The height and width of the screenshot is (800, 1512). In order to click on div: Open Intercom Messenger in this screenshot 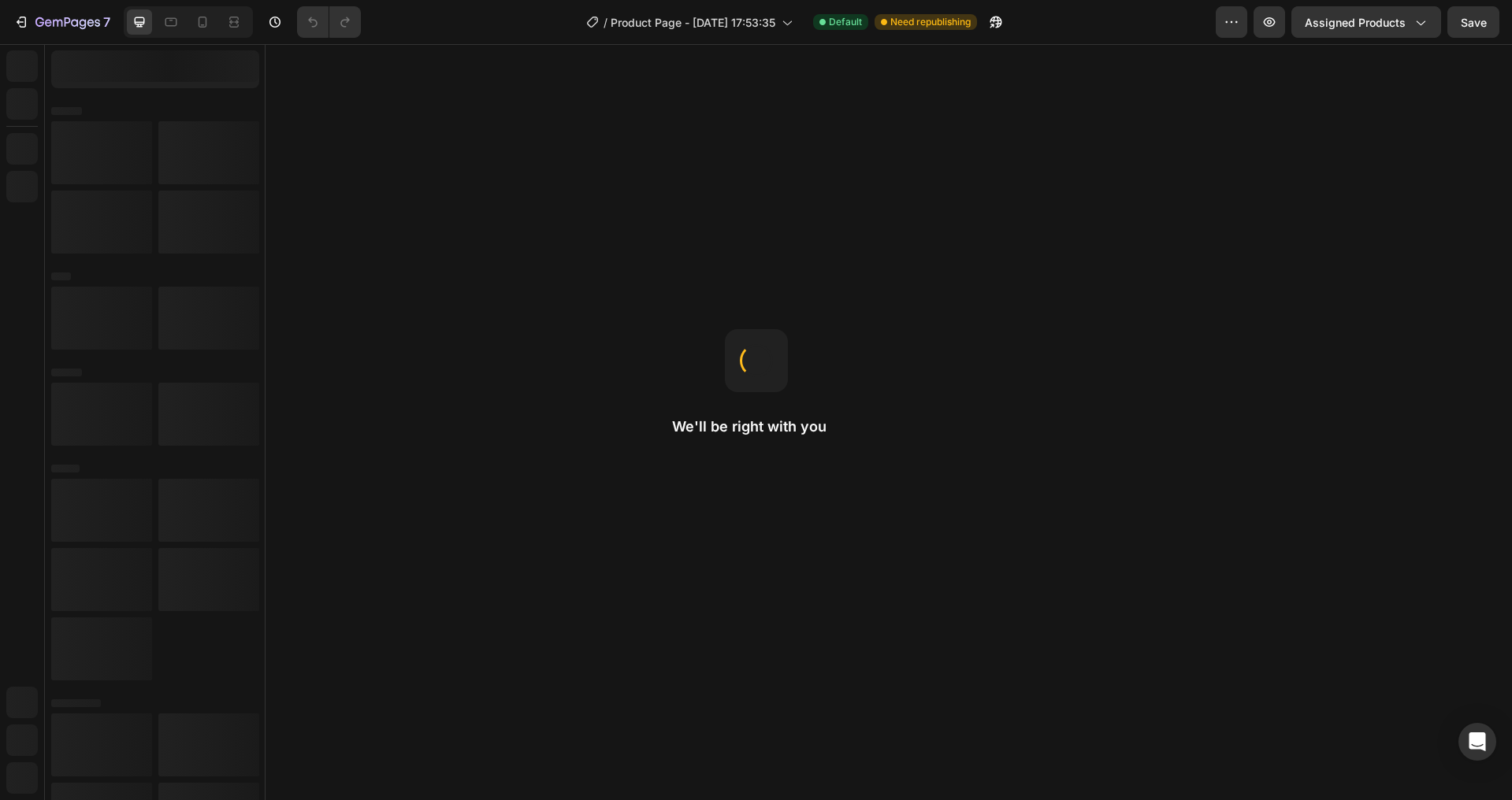, I will do `click(1477, 742)`.